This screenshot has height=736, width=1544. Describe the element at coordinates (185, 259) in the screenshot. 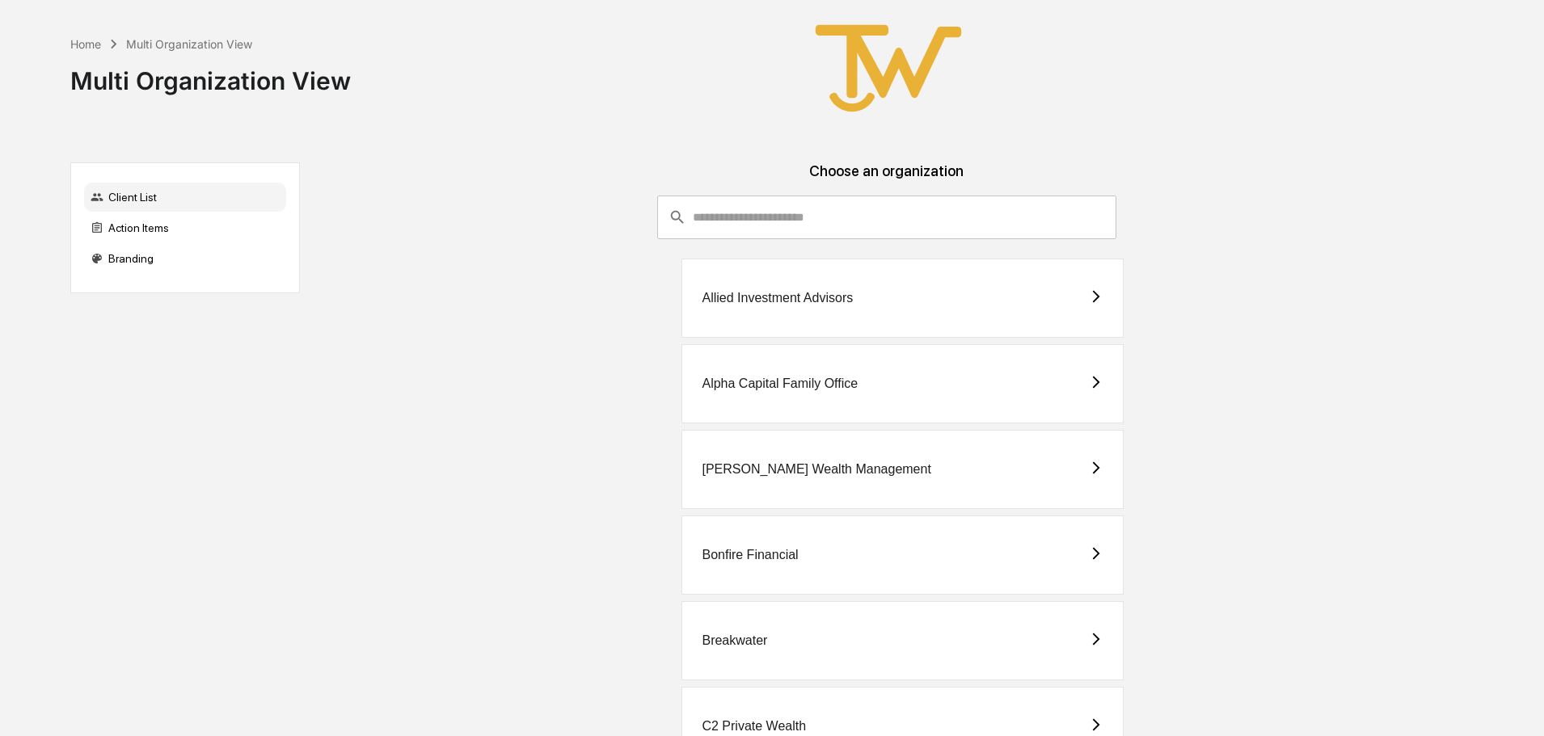

I see `div: Branding` at that location.